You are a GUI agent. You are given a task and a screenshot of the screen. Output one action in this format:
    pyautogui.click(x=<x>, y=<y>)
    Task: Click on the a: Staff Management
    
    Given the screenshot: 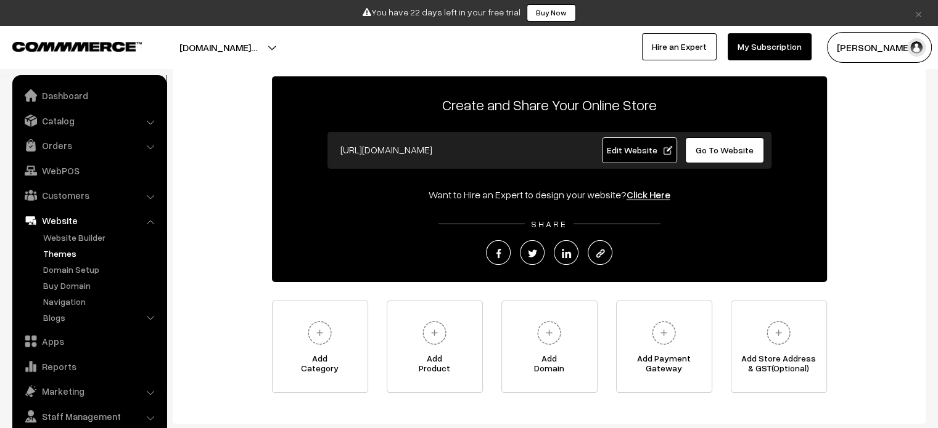 What is the action you would take?
    pyautogui.click(x=89, y=417)
    